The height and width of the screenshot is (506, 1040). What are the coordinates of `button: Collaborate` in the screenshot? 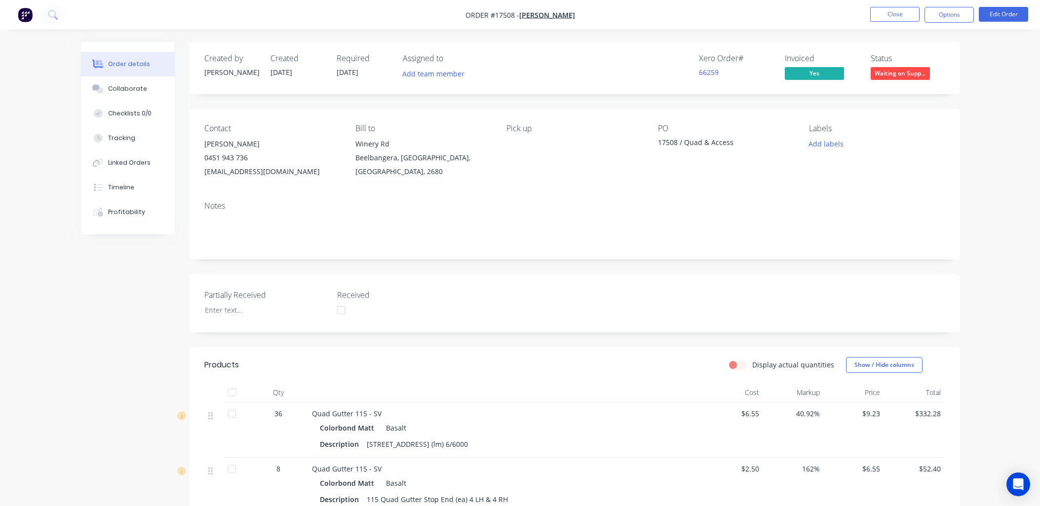 It's located at (128, 89).